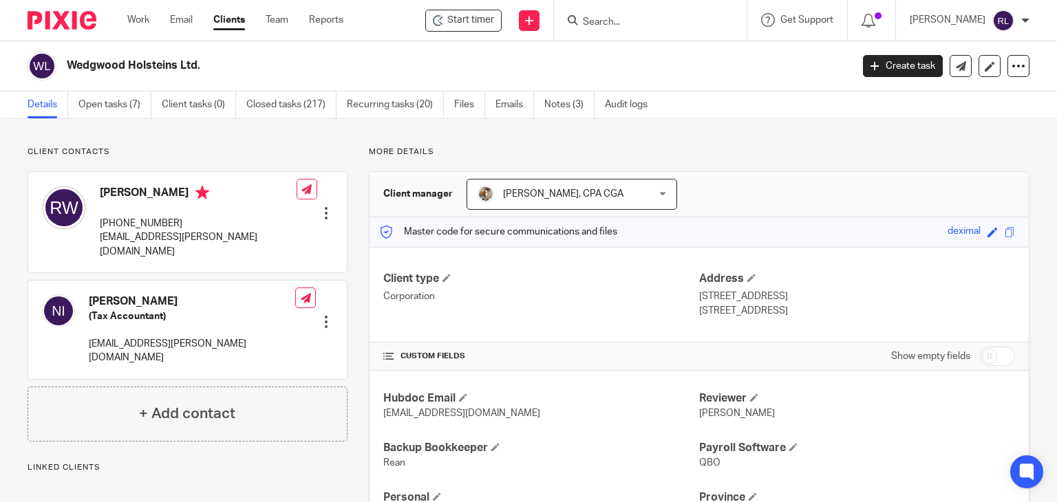 This screenshot has width=1057, height=502. I want to click on a: Reports, so click(326, 20).